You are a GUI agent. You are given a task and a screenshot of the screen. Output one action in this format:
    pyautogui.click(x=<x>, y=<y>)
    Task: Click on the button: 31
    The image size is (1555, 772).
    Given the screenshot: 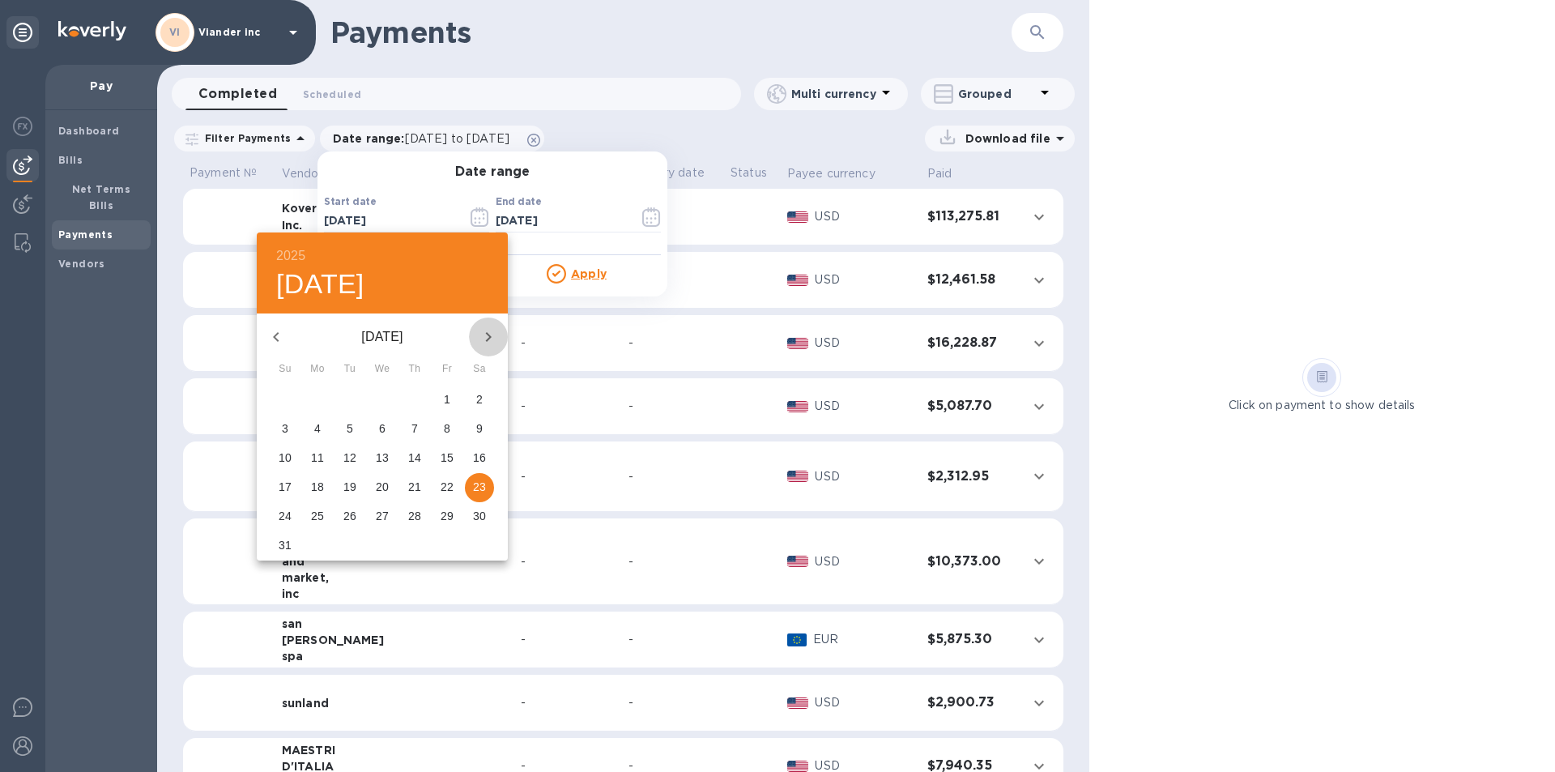 What is the action you would take?
    pyautogui.click(x=285, y=546)
    